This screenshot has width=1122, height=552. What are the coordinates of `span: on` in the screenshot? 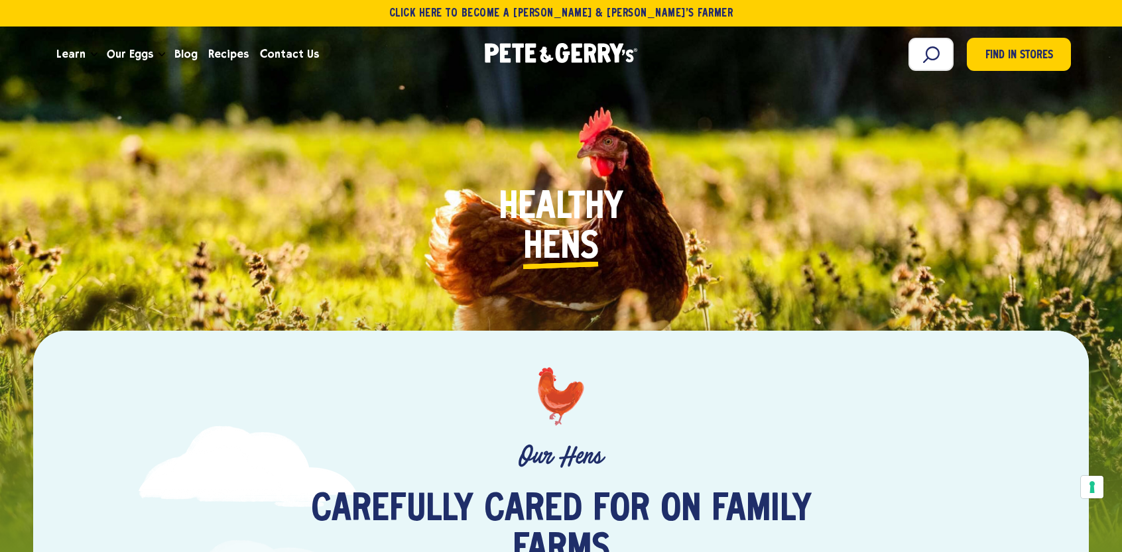 It's located at (680, 511).